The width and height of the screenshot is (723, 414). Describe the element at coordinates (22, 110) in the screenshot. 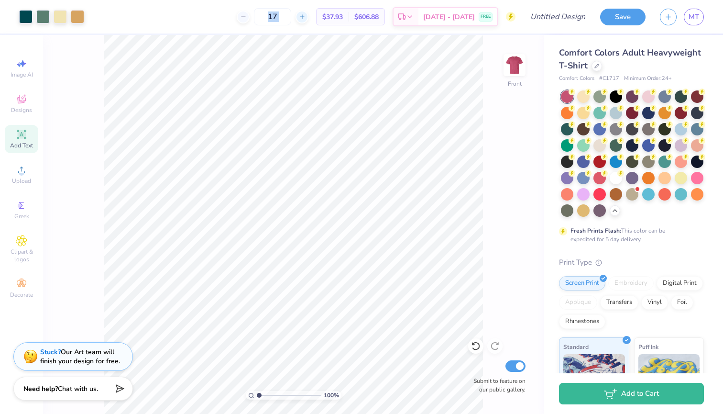

I see `span: Designs` at that location.